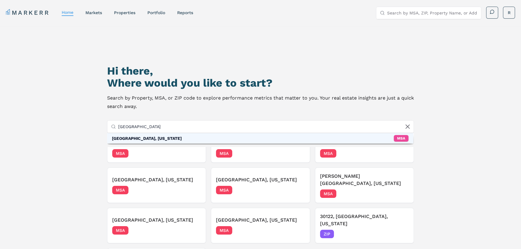 This screenshot has height=249, width=521. I want to click on h1: Hi there,, so click(260, 71).